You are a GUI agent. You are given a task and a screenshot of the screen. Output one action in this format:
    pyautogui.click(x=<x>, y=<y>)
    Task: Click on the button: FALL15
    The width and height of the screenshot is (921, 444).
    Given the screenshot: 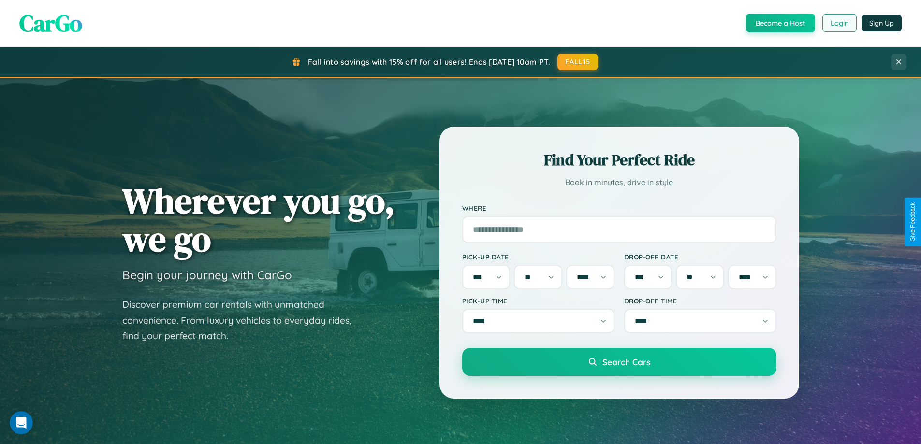 What is the action you would take?
    pyautogui.click(x=578, y=62)
    